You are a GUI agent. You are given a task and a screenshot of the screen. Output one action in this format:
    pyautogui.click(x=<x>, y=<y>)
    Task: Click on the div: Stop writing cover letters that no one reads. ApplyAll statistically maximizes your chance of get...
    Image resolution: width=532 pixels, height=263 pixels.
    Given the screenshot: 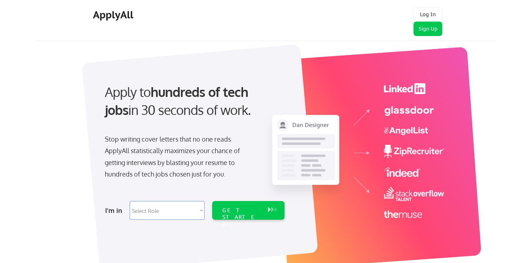 What is the action you would take?
    pyautogui.click(x=179, y=157)
    